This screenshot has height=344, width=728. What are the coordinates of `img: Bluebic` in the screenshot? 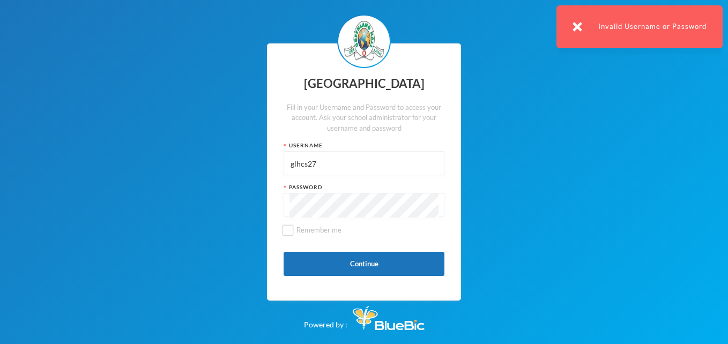 It's located at (389, 318).